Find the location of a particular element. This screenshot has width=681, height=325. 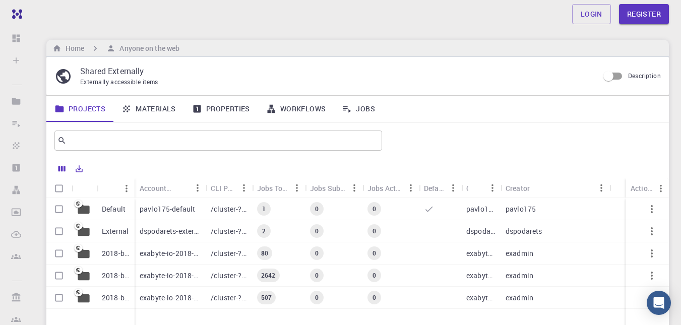

span: 1 is located at coordinates (264, 209).